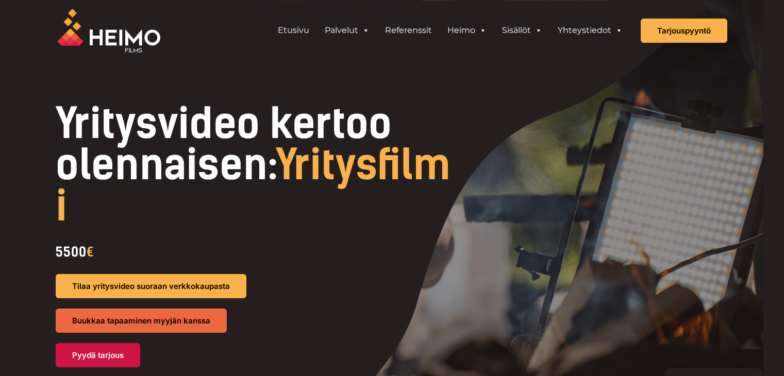 The height and width of the screenshot is (376, 784). What do you see at coordinates (259, 252) in the screenshot?
I see `div: 5500` at bounding box center [259, 252].